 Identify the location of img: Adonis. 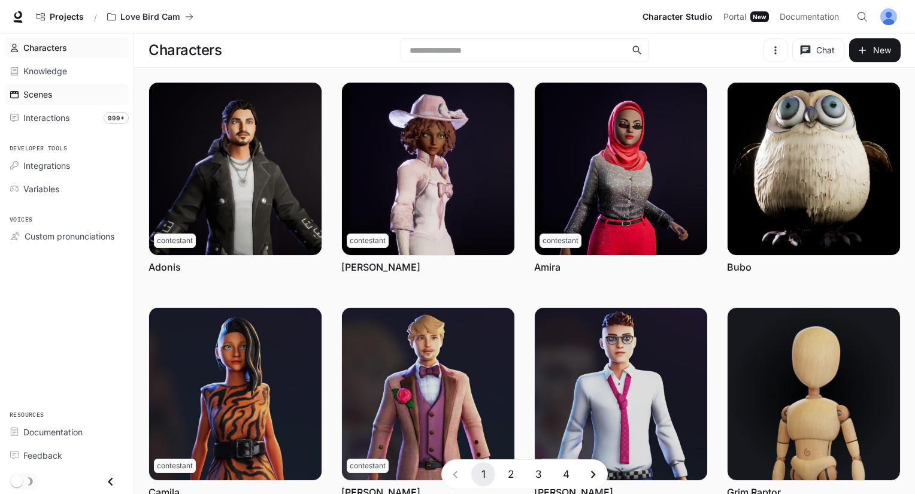
(235, 169).